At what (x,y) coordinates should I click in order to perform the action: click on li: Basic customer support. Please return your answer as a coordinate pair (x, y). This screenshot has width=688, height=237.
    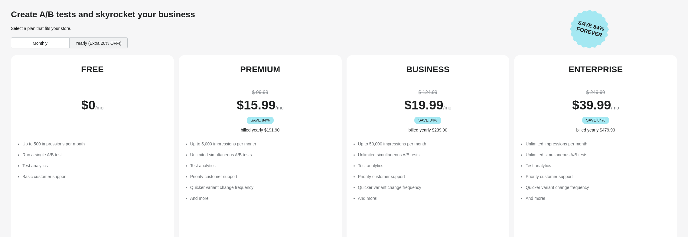
    Looking at the image, I should click on (95, 177).